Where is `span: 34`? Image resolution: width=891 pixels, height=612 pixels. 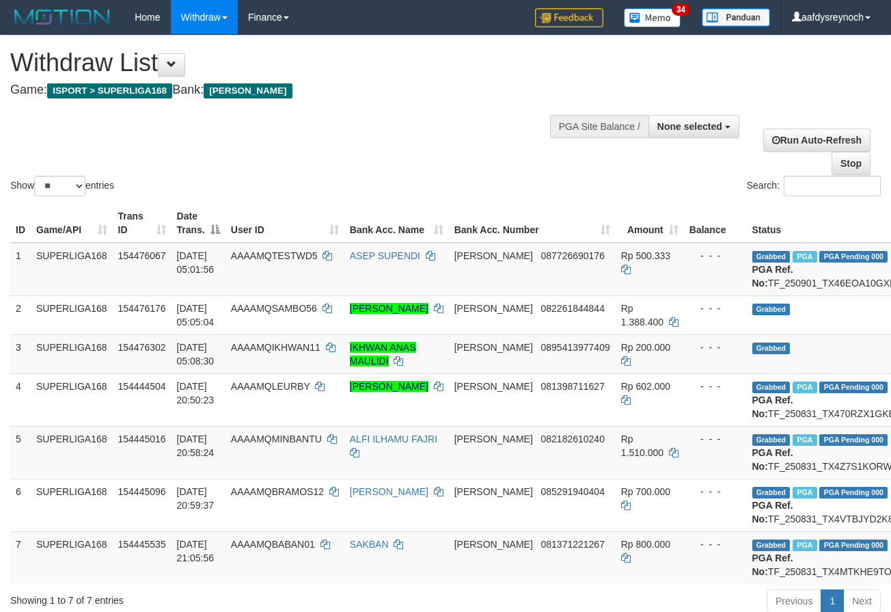 span: 34 is located at coordinates (681, 10).